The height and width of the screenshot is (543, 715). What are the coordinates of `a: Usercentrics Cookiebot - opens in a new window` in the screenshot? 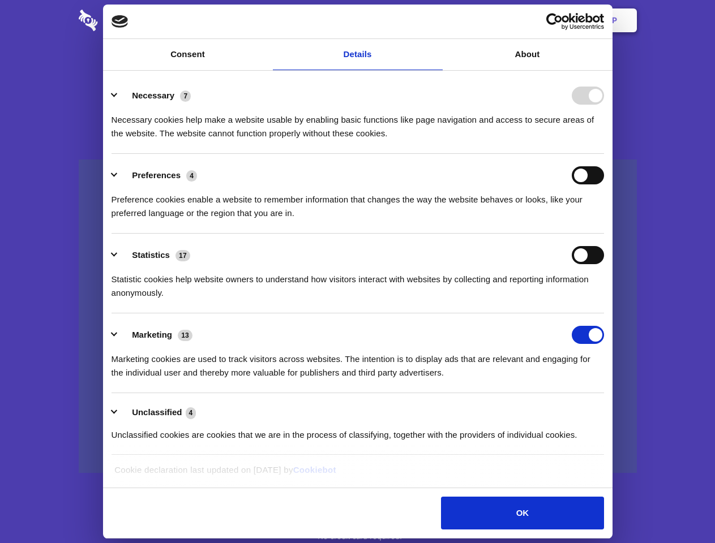 It's located at (554, 22).